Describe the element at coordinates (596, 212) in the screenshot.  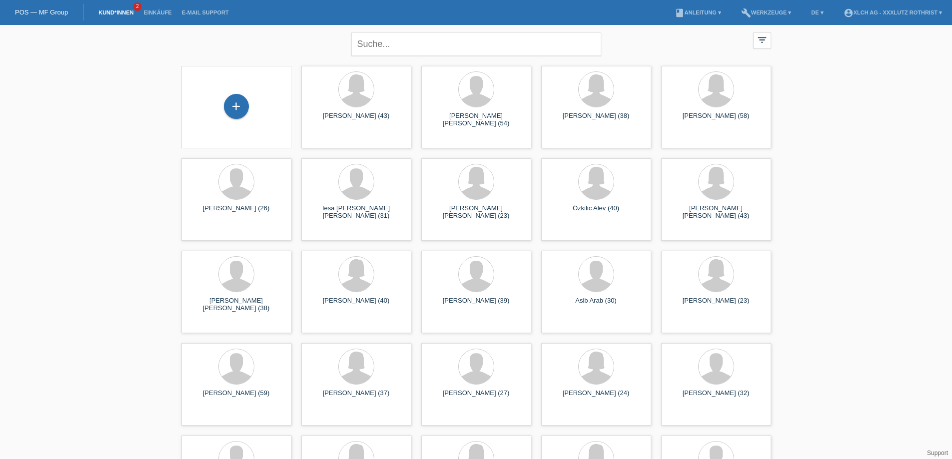
I see `div: Özkilic Alev (40)` at that location.